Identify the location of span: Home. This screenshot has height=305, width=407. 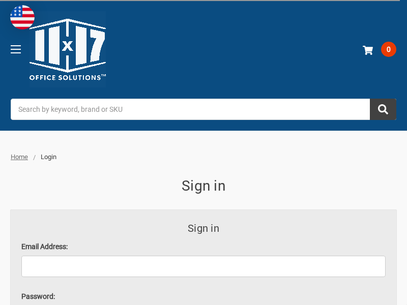
(19, 157).